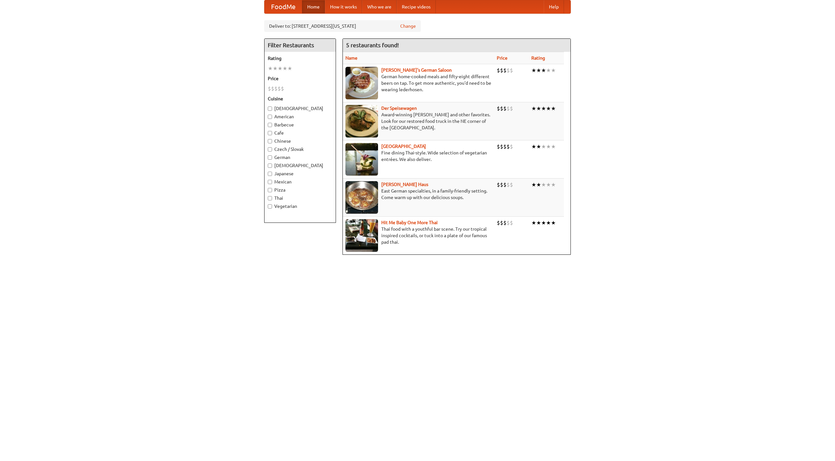 This screenshot has width=835, height=461. Describe the element at coordinates (343, 7) in the screenshot. I see `a: How it works` at that location.